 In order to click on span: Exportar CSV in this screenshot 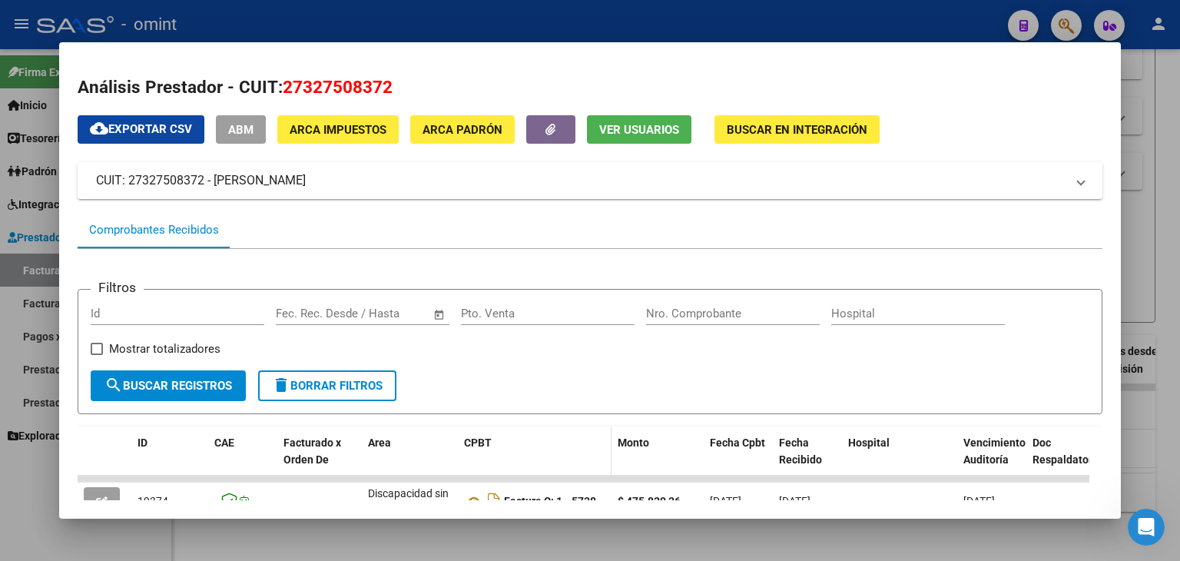, I will do `click(141, 129)`.